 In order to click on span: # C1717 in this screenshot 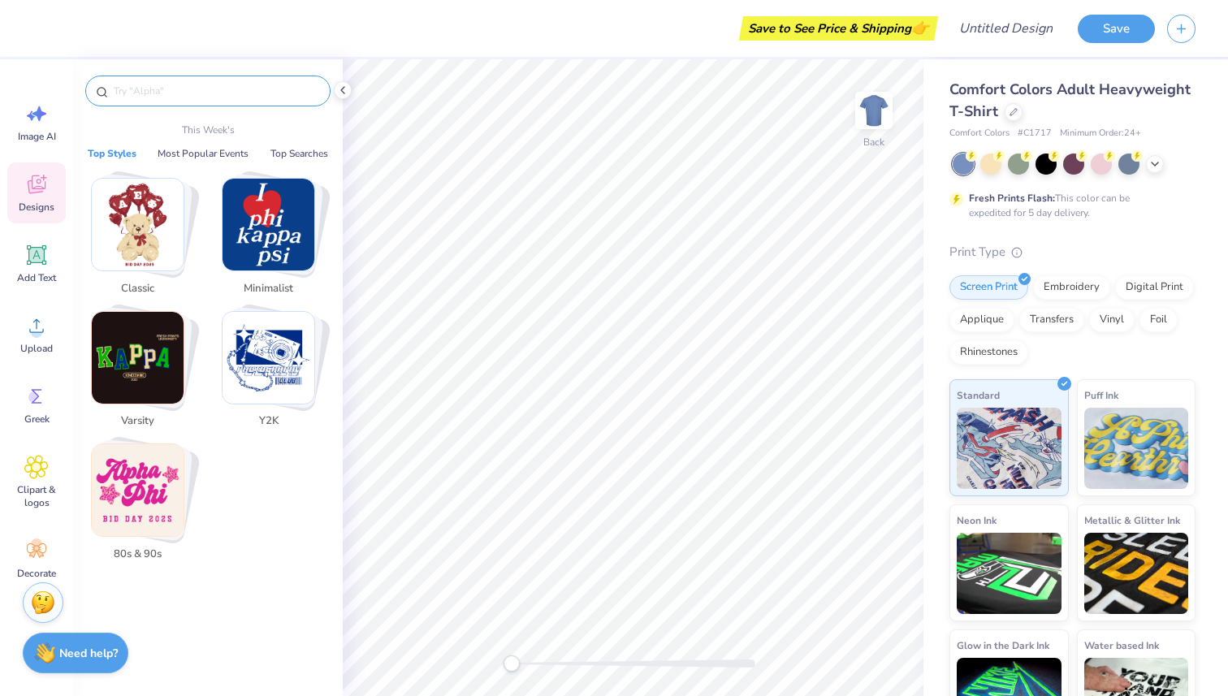, I will do `click(1035, 133)`.